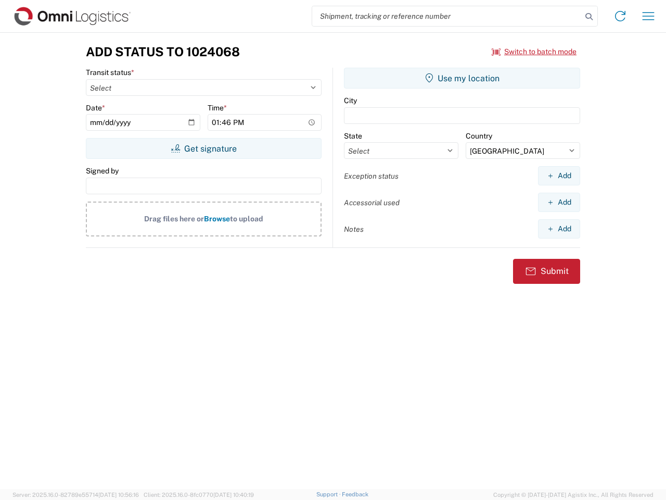  I want to click on button: Submit, so click(546, 271).